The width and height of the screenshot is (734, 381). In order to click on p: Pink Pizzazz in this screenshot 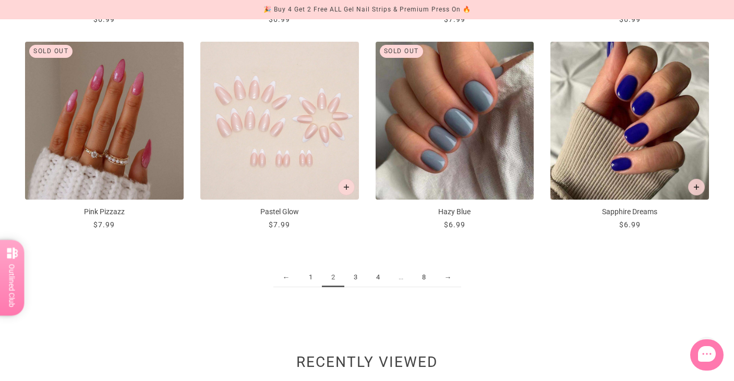, I will do `click(104, 212)`.